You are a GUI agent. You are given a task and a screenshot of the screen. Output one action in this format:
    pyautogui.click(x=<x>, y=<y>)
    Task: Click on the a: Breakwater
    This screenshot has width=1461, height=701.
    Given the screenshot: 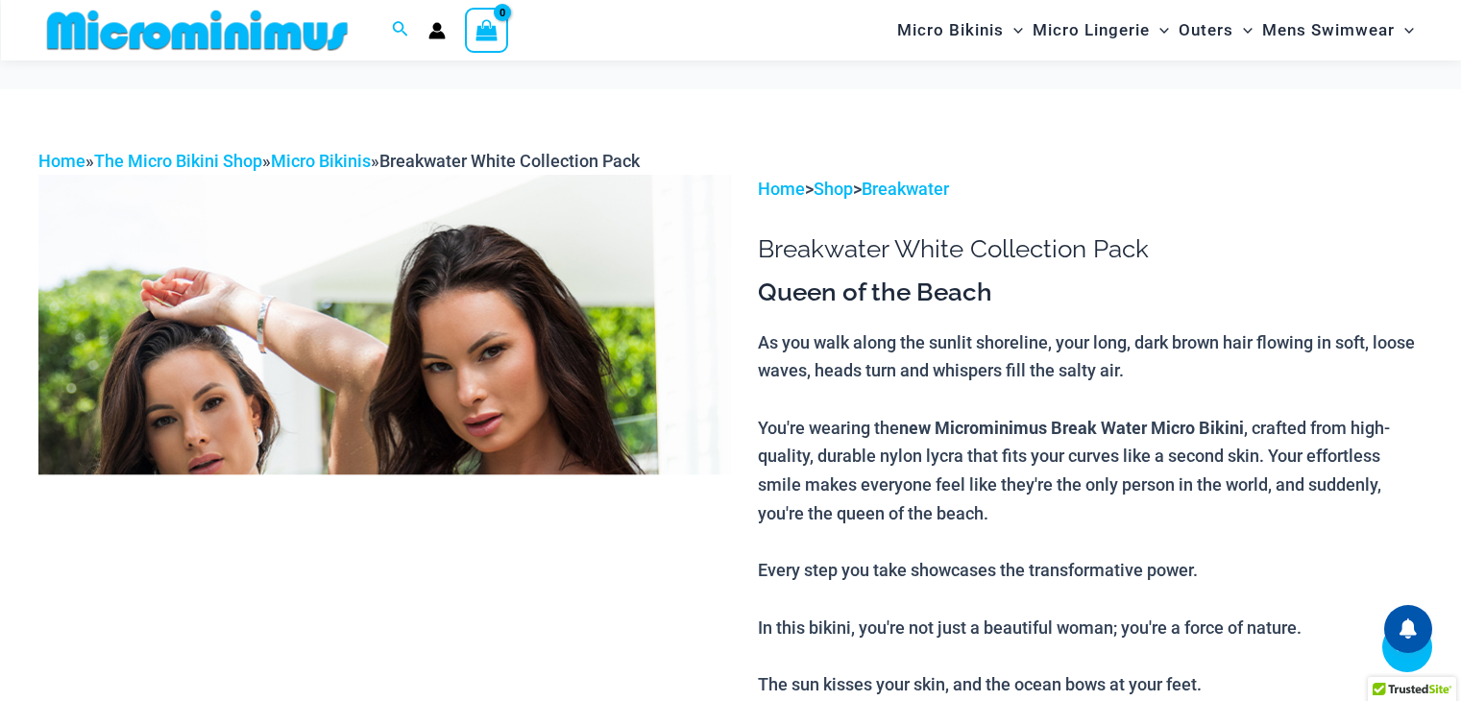 What is the action you would take?
    pyautogui.click(x=905, y=188)
    